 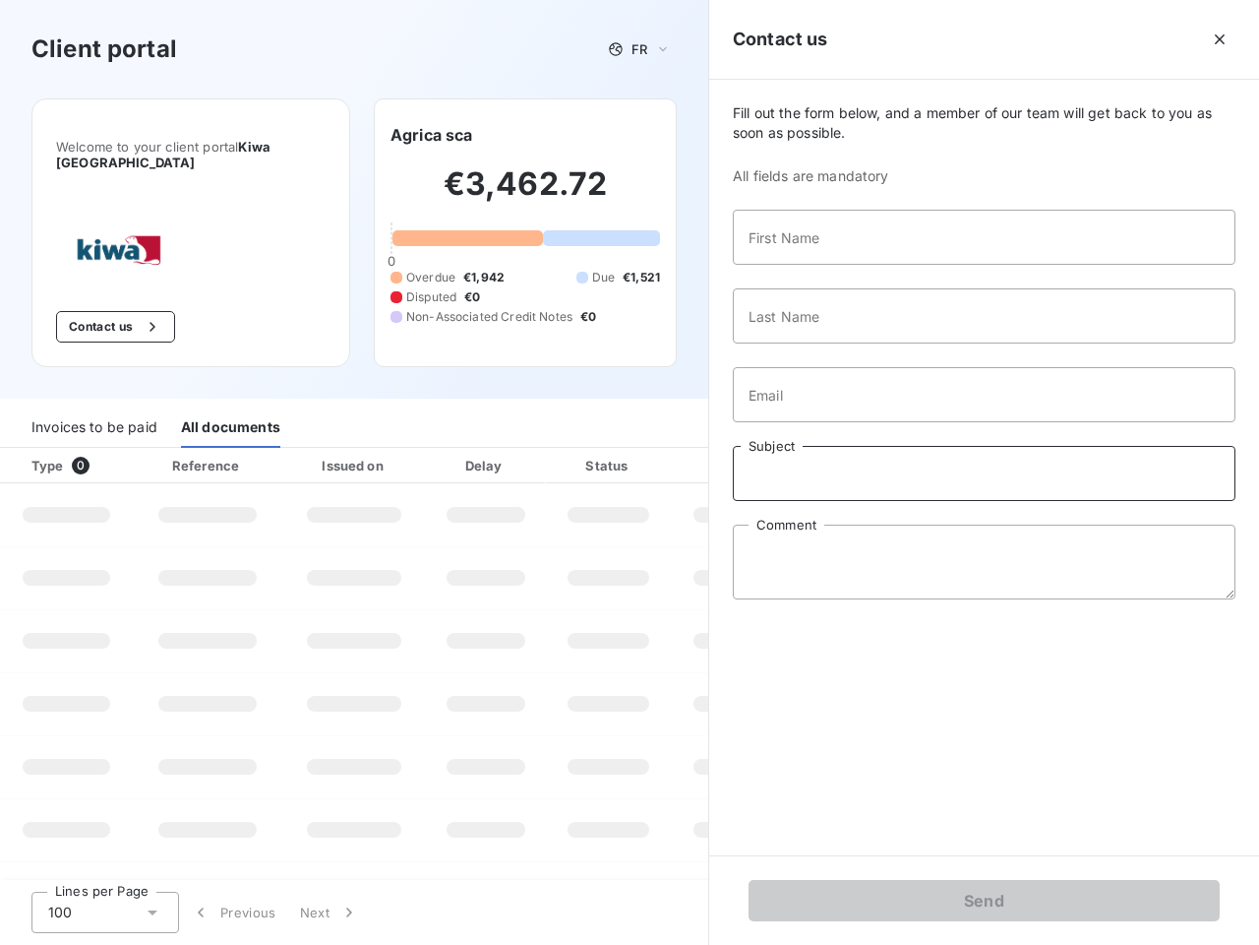 I want to click on span: Fill out the form below, and a member of our team will get back to you as soon as possible., so click(x=984, y=123).